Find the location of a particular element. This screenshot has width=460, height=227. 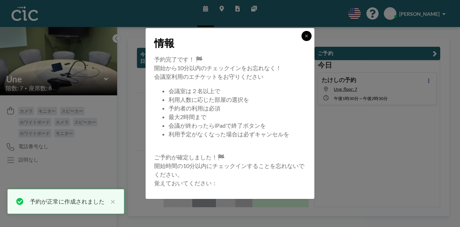

button: 近い is located at coordinates (111, 201).